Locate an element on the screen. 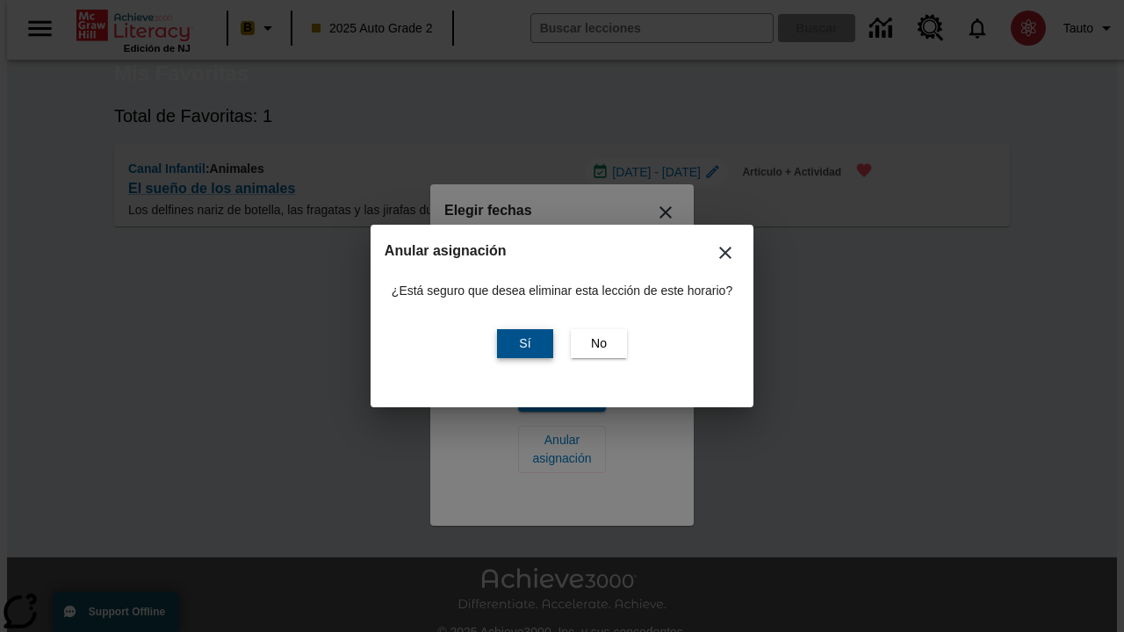 This screenshot has width=1124, height=632. span: No is located at coordinates (599, 343).